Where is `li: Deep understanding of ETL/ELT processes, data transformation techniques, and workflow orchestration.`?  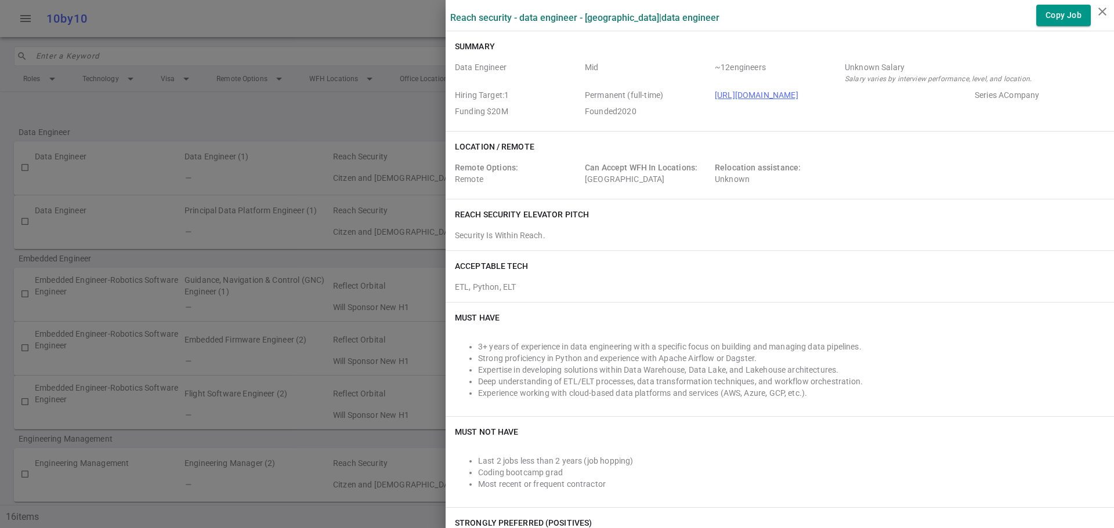
li: Deep understanding of ETL/ELT processes, data transformation techniques, and workflow orchestration. is located at coordinates (791, 382).